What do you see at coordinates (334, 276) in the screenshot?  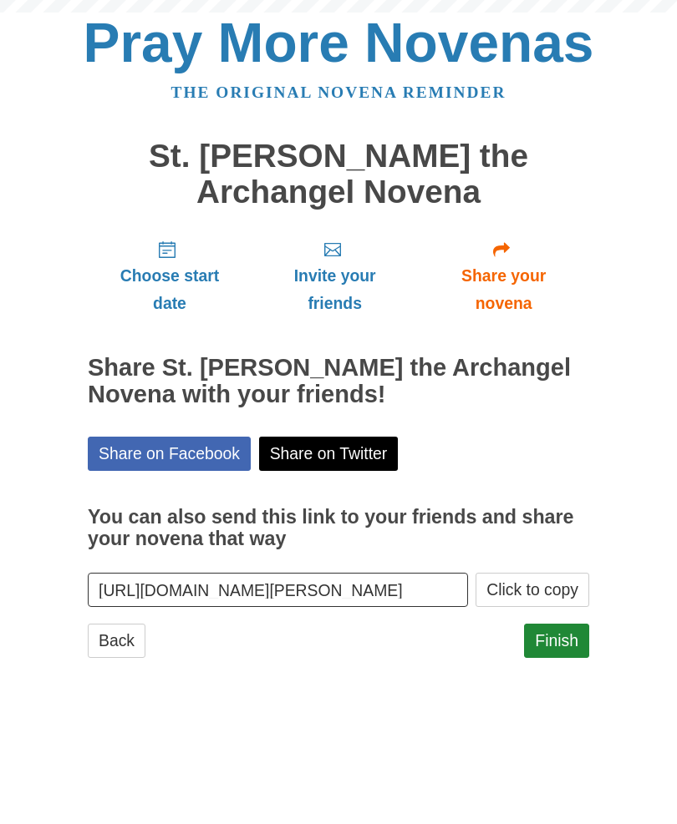 I see `a: Invite your friends` at bounding box center [334, 276].